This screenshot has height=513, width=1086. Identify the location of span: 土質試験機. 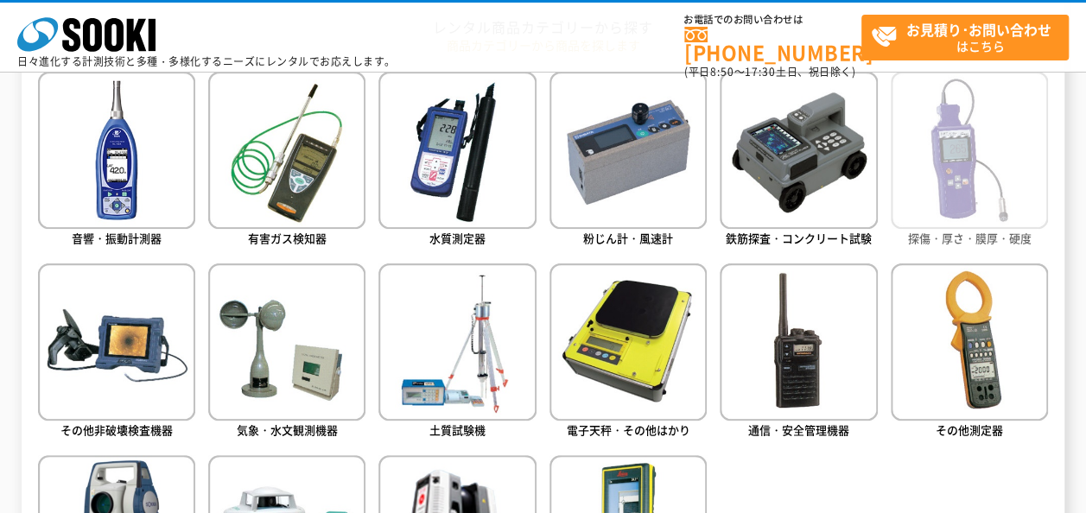
(457, 430).